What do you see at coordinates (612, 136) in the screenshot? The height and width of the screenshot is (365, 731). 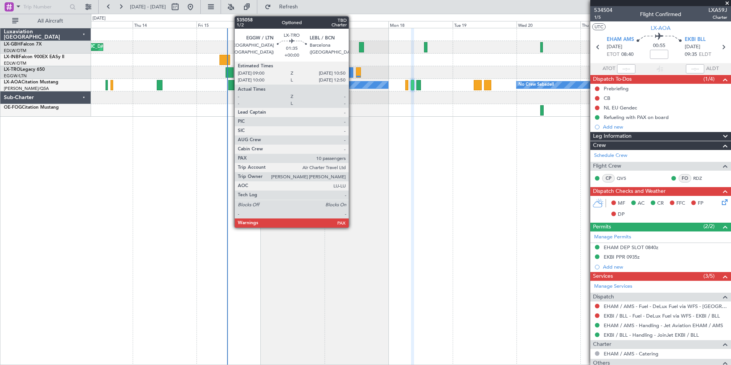 I see `span: Leg Information` at bounding box center [612, 136].